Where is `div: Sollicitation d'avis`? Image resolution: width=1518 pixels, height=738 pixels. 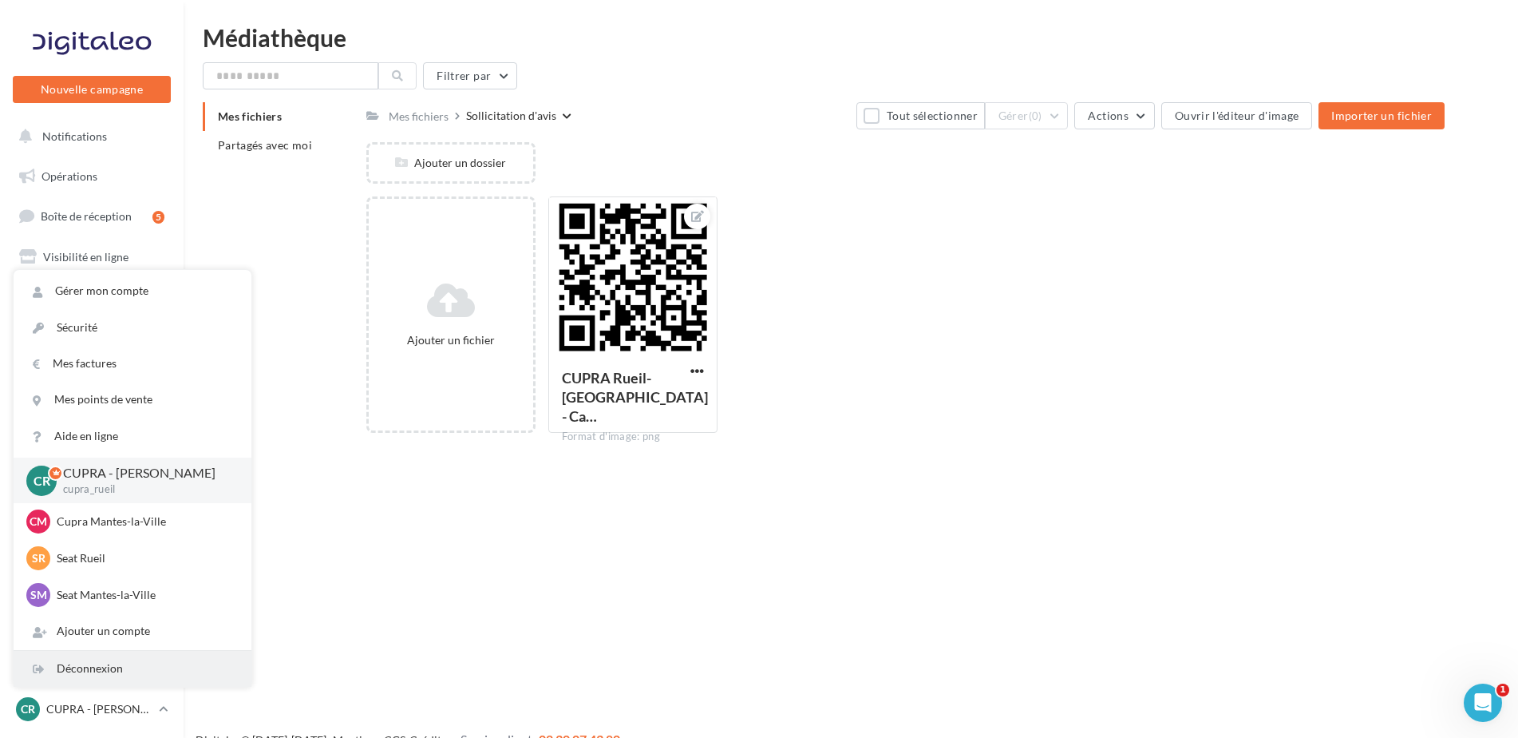 div: Sollicitation d'avis is located at coordinates (511, 116).